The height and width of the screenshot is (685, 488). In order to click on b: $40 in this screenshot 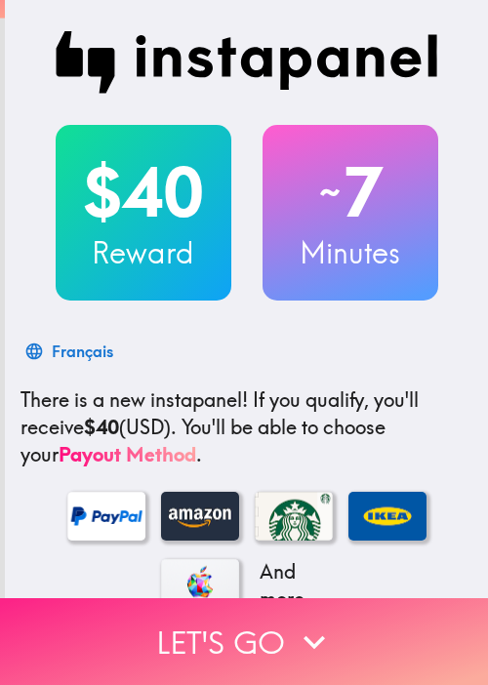, I will do `click(101, 426)`.